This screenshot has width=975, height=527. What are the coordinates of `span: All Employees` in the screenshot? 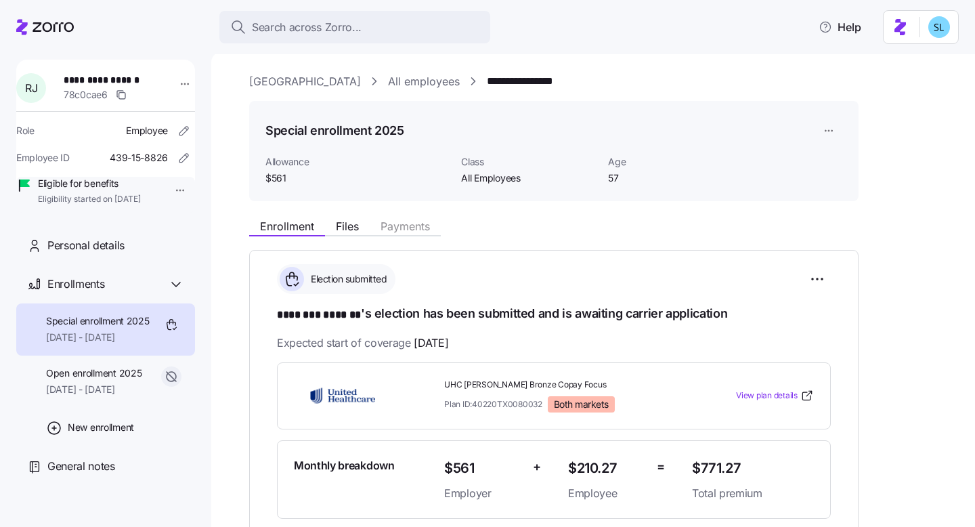 It's located at (529, 178).